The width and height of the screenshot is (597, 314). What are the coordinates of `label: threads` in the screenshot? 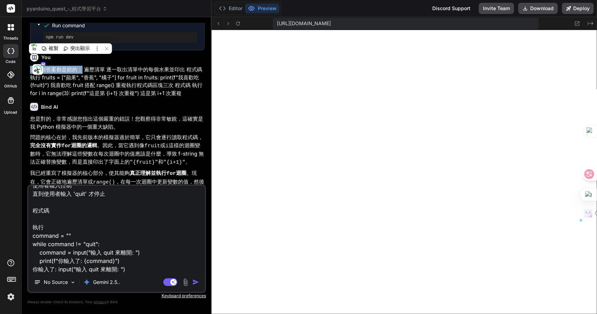 It's located at (10, 38).